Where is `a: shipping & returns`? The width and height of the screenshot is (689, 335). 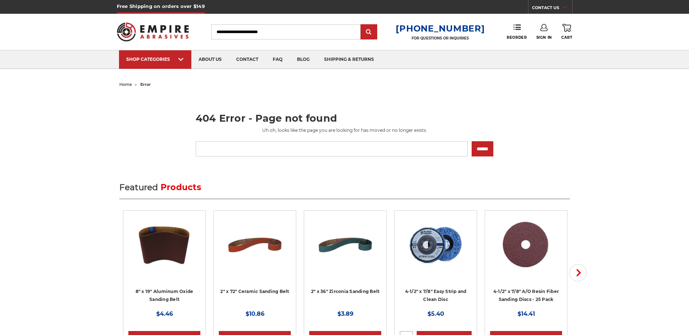 a: shipping & returns is located at coordinates (349, 59).